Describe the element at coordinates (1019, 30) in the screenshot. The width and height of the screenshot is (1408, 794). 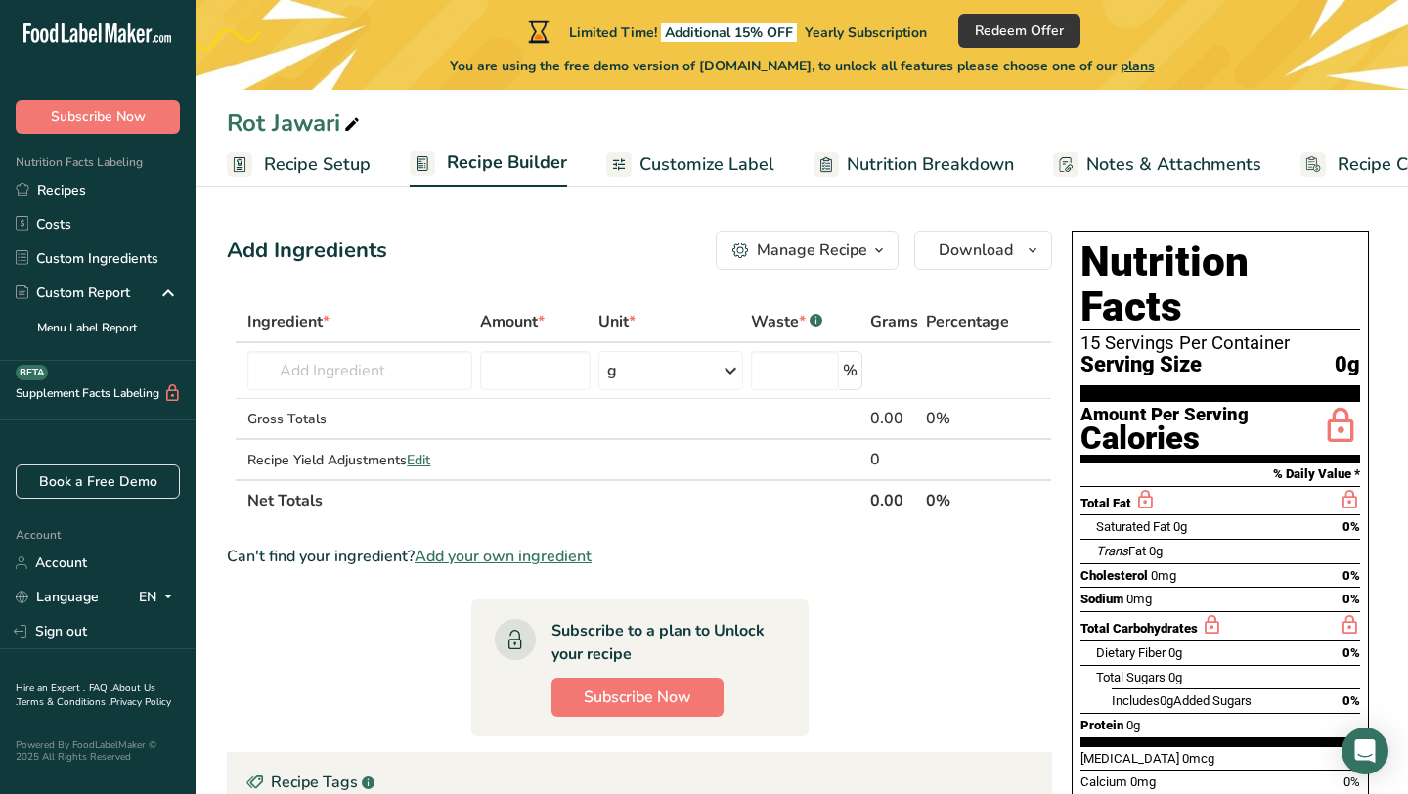
I see `span: Redeem Offer` at that location.